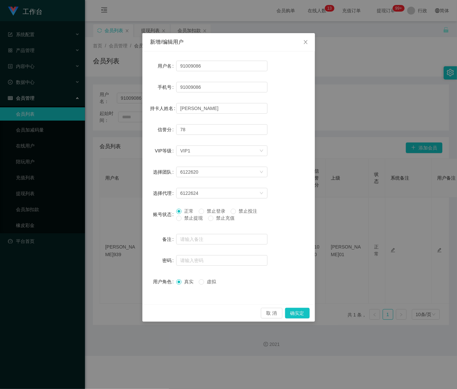 The image size is (457, 389). Describe the element at coordinates (169, 239) in the screenshot. I see `label: 备注：` at that location.